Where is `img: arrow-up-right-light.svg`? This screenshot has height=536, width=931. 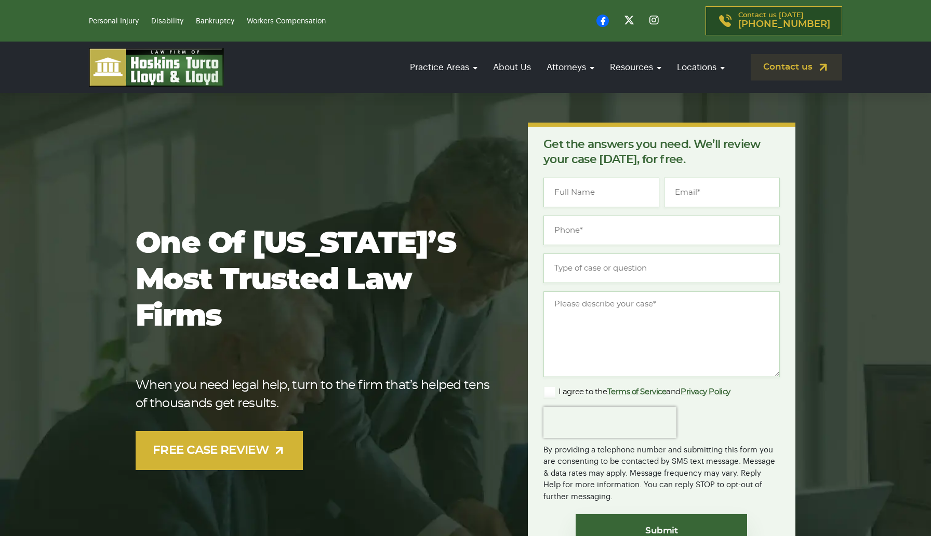 img: arrow-up-right-light.svg is located at coordinates (279, 451).